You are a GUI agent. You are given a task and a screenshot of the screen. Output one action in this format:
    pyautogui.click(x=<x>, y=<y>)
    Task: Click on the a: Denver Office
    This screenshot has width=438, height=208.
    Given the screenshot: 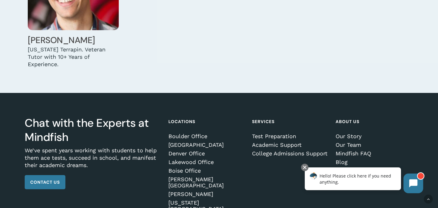 What is the action you would take?
    pyautogui.click(x=206, y=154)
    